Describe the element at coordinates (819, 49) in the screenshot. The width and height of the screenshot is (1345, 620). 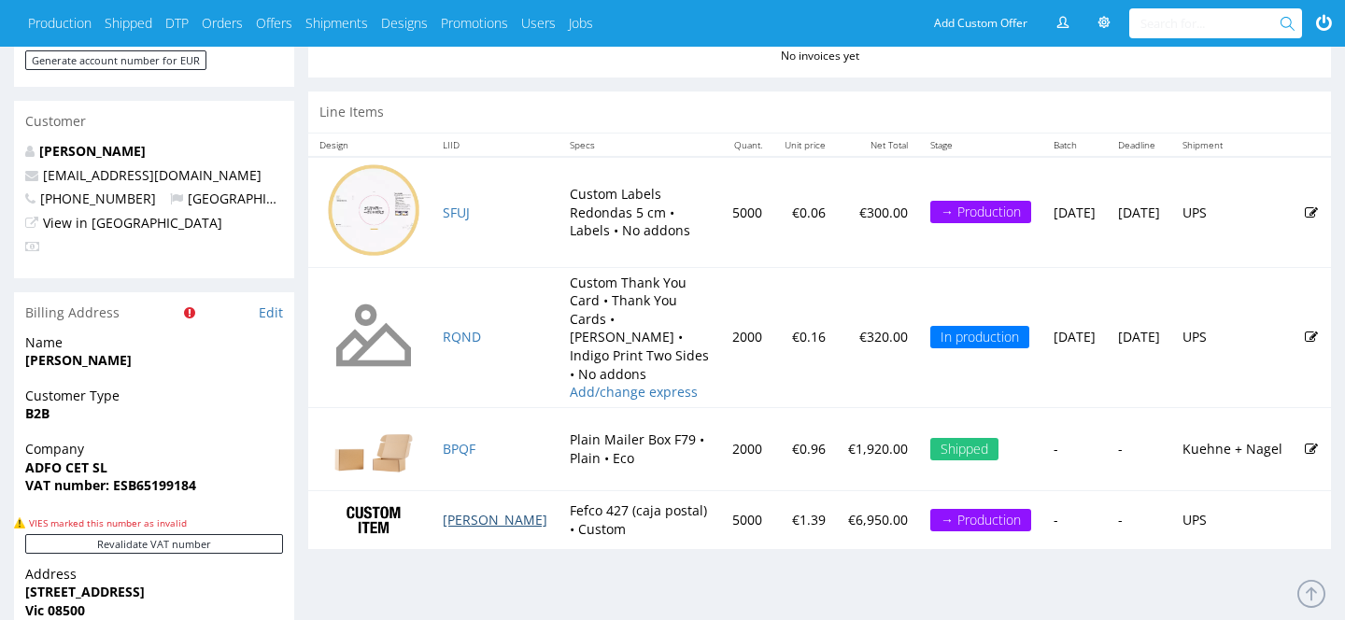
I see `div: No invoices yet` at that location.